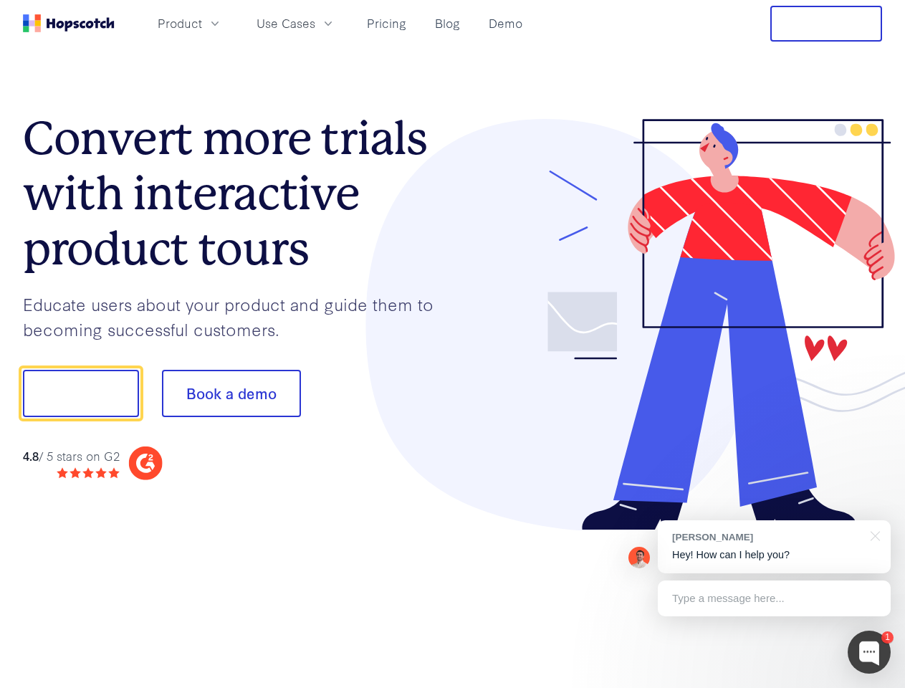 Image resolution: width=905 pixels, height=688 pixels. I want to click on p: Educate users about your product and guide them to becoming successful customers., so click(238, 316).